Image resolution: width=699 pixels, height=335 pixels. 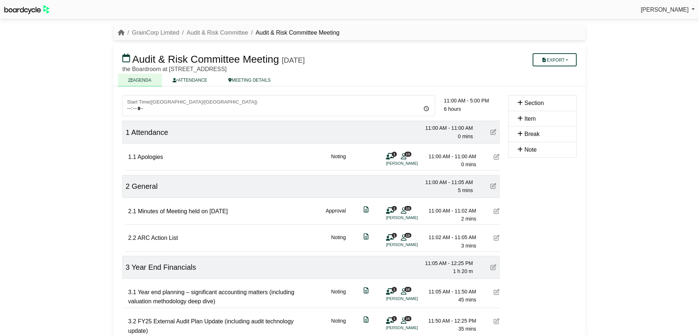 I want to click on span: Year end planning – significant accounting matters (including valuation methodology deep dive), so click(x=211, y=296).